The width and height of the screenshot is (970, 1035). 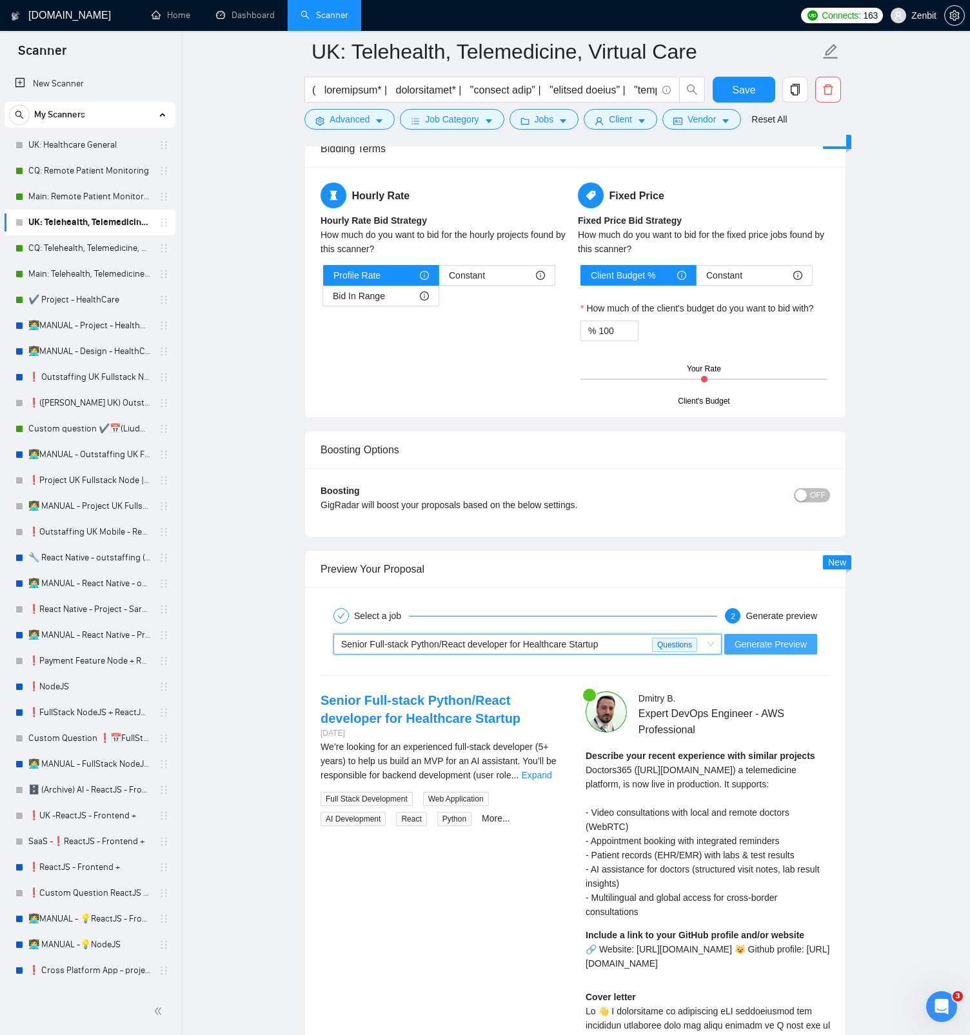 What do you see at coordinates (411, 819) in the screenshot?
I see `span: React` at bounding box center [411, 819].